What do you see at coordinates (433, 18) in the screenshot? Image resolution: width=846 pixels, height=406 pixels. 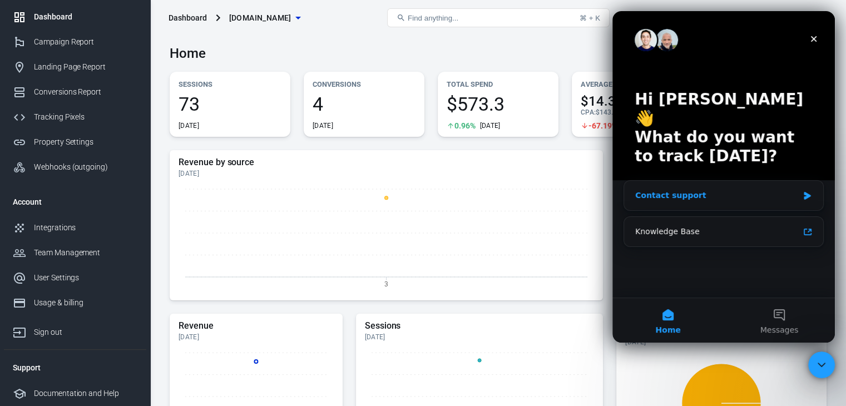 I see `span: Find anything...` at bounding box center [433, 18].